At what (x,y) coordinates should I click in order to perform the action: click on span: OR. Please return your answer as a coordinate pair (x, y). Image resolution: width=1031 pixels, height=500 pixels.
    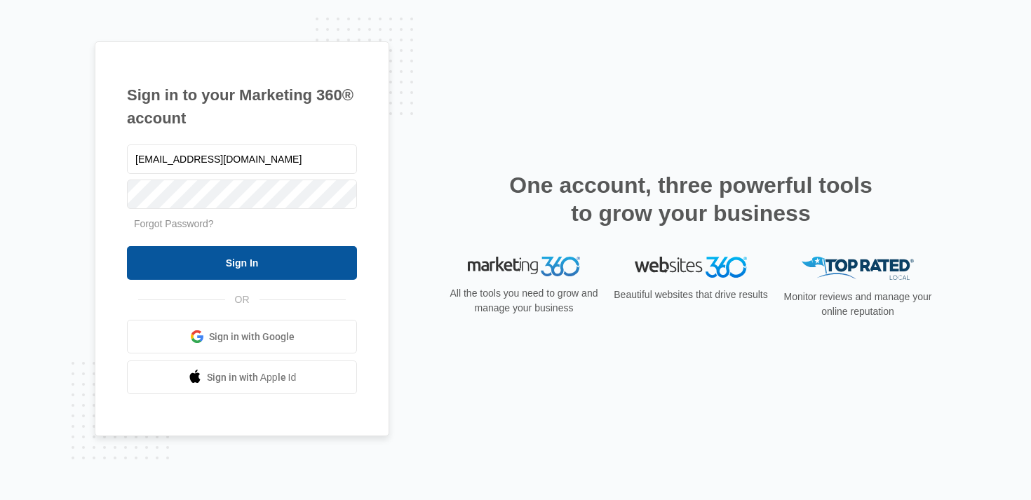
    Looking at the image, I should click on (242, 300).